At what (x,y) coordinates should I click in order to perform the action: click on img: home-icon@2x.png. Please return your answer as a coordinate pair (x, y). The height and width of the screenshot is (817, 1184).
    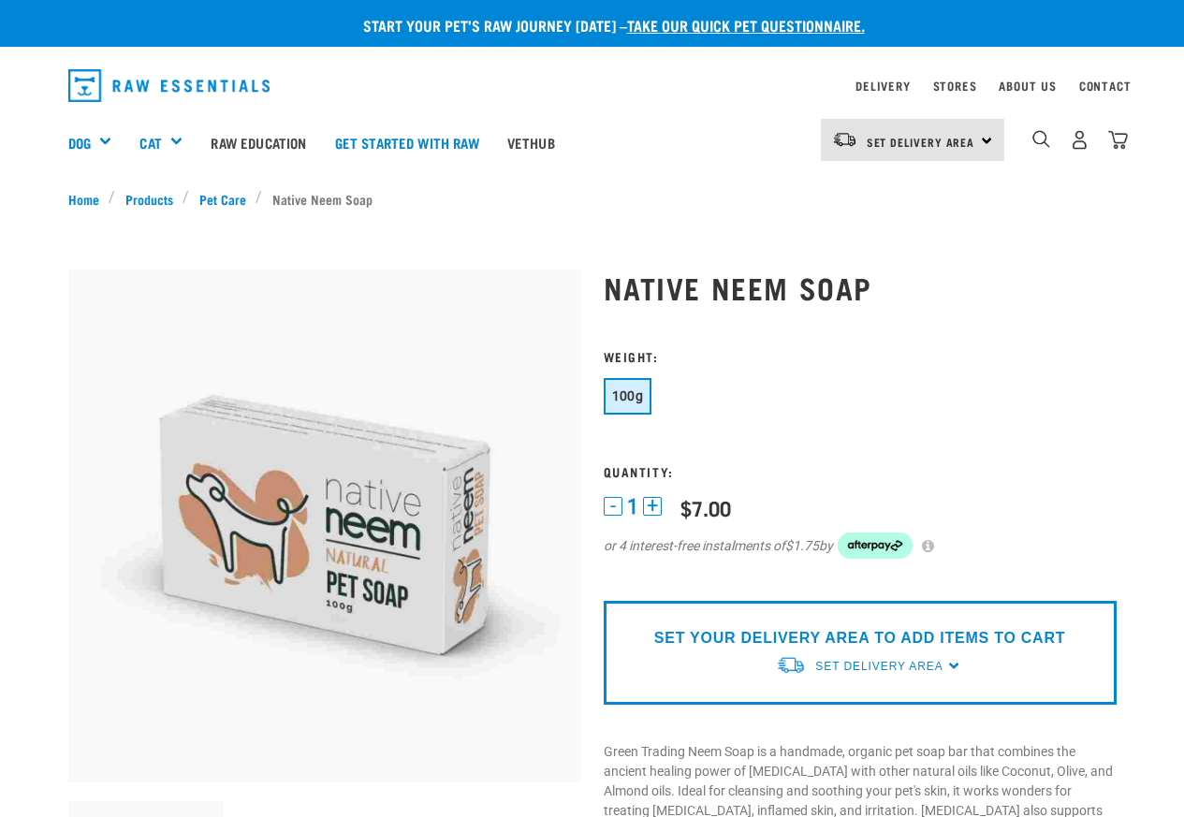
    Looking at the image, I should click on (1117, 139).